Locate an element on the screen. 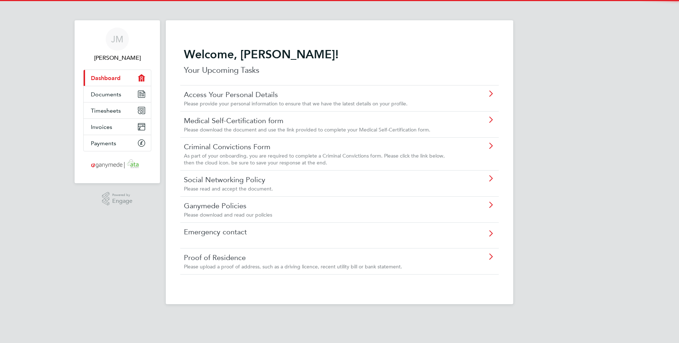 Image resolution: width=679 pixels, height=343 pixels. a: Emergency contact is located at coordinates (319, 232).